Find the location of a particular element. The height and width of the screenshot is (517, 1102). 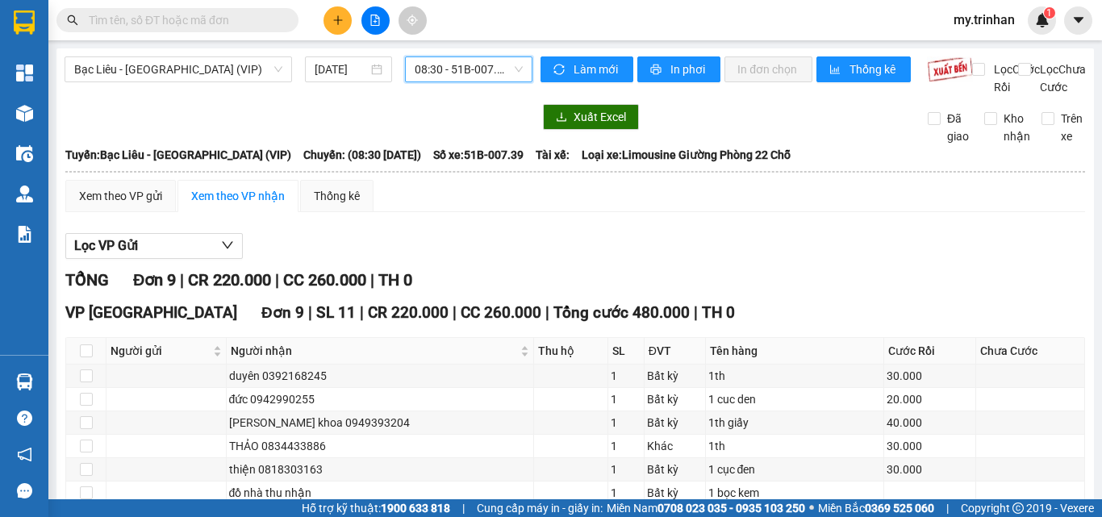

span: Bạc Liêu - Sài Gòn (VIP) is located at coordinates (178, 69).